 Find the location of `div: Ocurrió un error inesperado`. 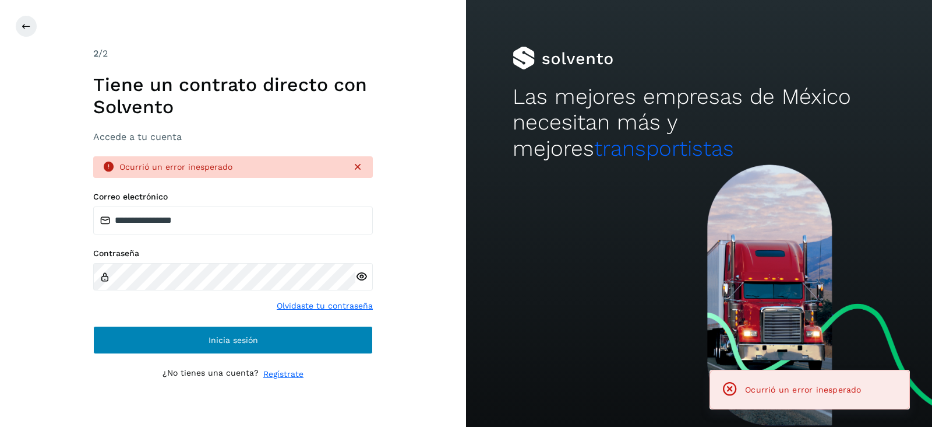

div: Ocurrió un error inesperado is located at coordinates (231, 167).